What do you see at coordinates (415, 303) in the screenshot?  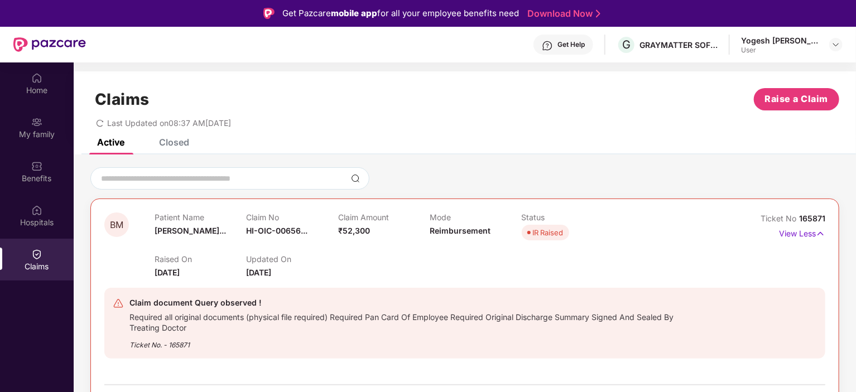 I see `div: Claim document Query observed !` at bounding box center [415, 303].